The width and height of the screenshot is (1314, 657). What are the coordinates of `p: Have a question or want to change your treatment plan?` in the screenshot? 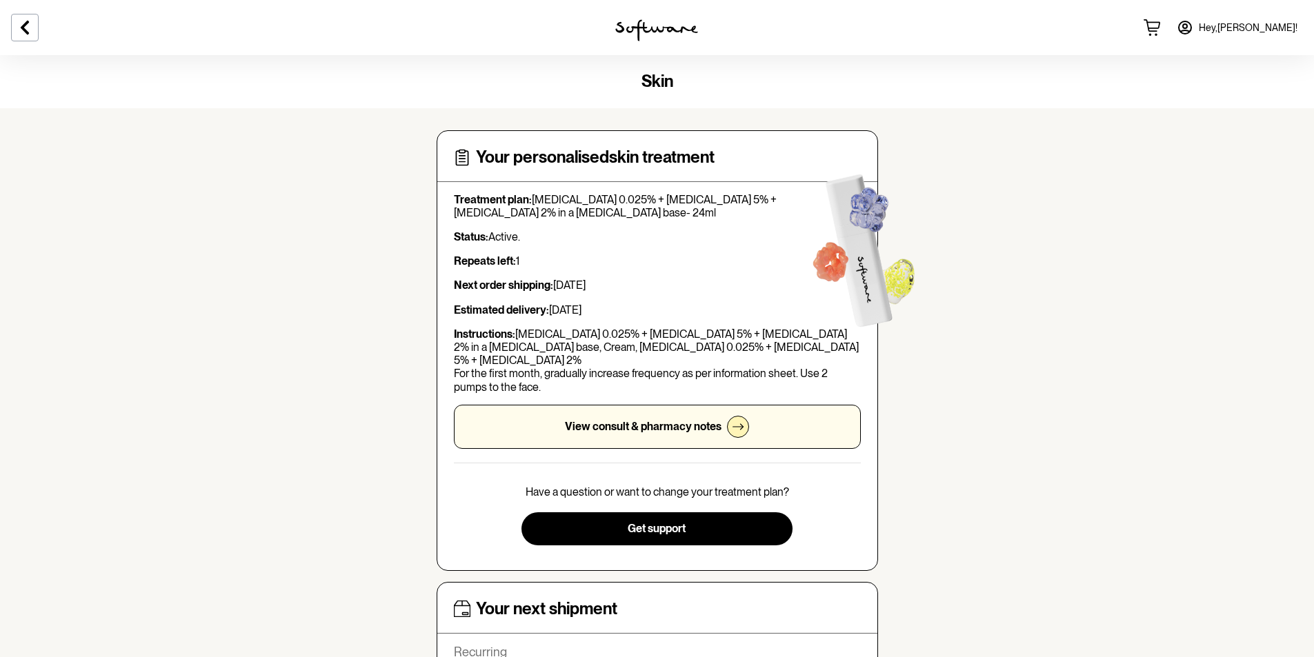 It's located at (657, 492).